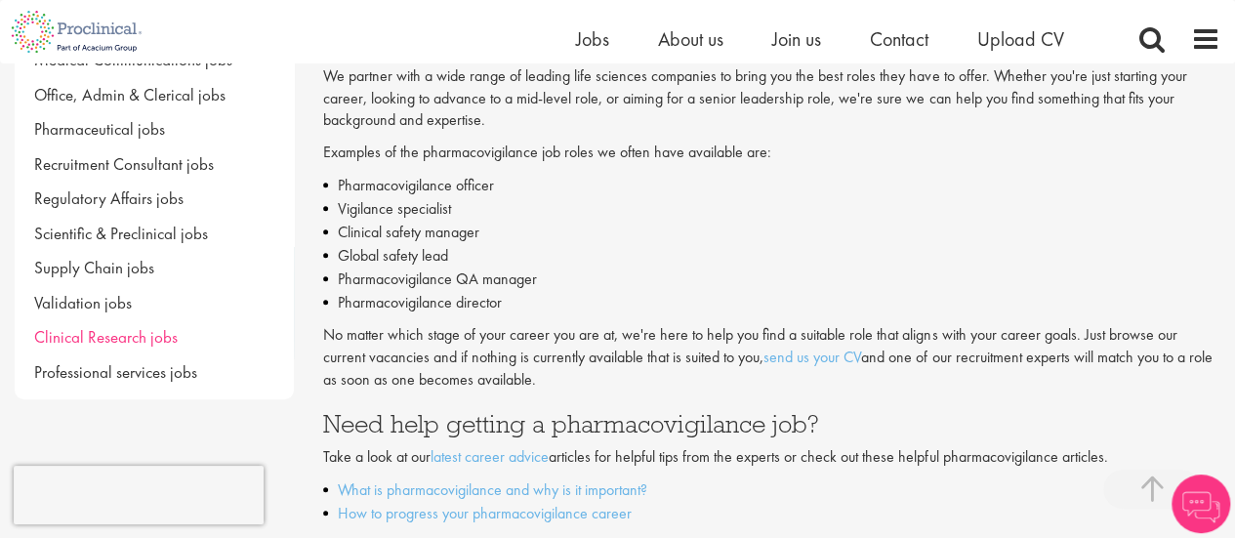 Image resolution: width=1235 pixels, height=538 pixels. Describe the element at coordinates (108, 198) in the screenshot. I see `span: Regulatory Affairs jobs` at that location.